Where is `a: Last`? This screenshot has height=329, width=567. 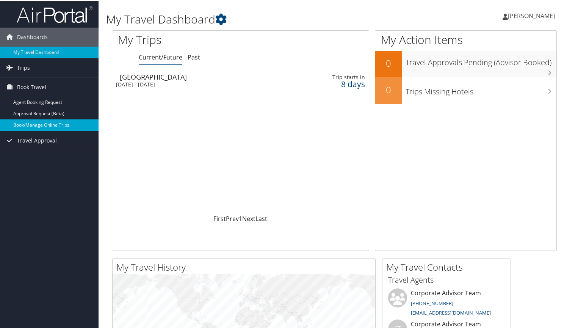 a: Last is located at coordinates (261, 218).